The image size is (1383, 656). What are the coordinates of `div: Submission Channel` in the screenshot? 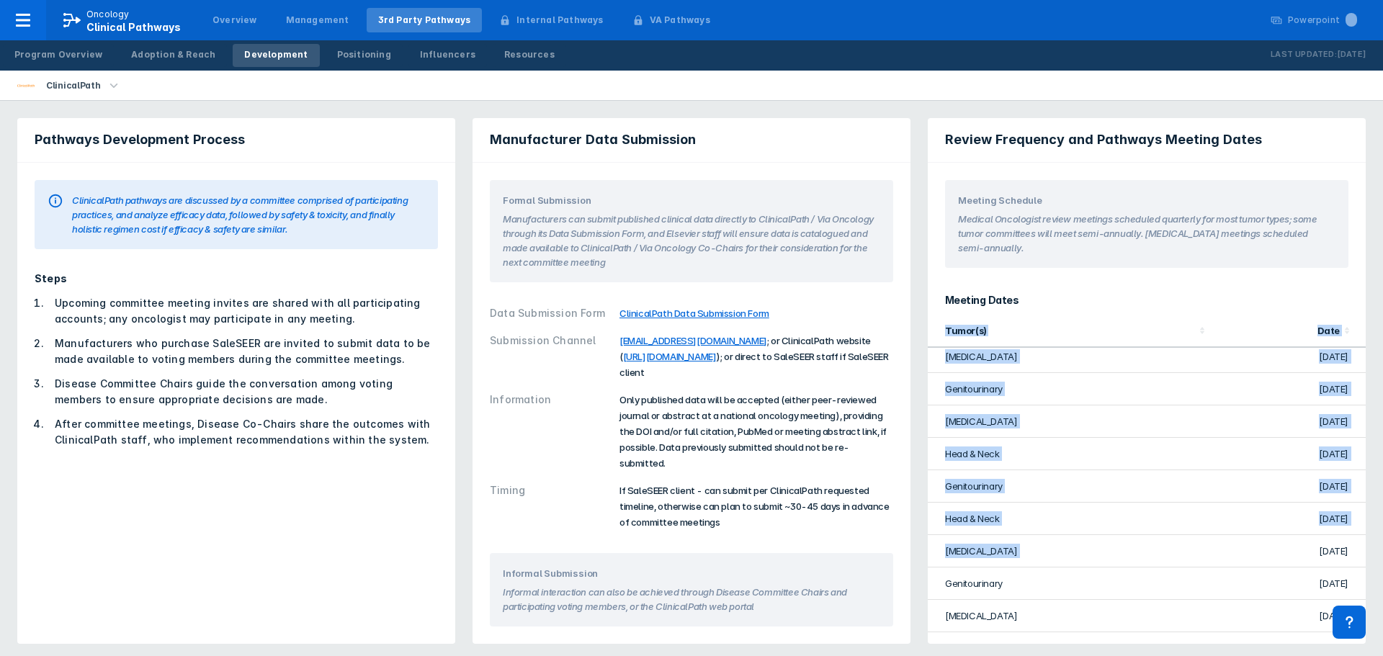 It's located at (550, 356).